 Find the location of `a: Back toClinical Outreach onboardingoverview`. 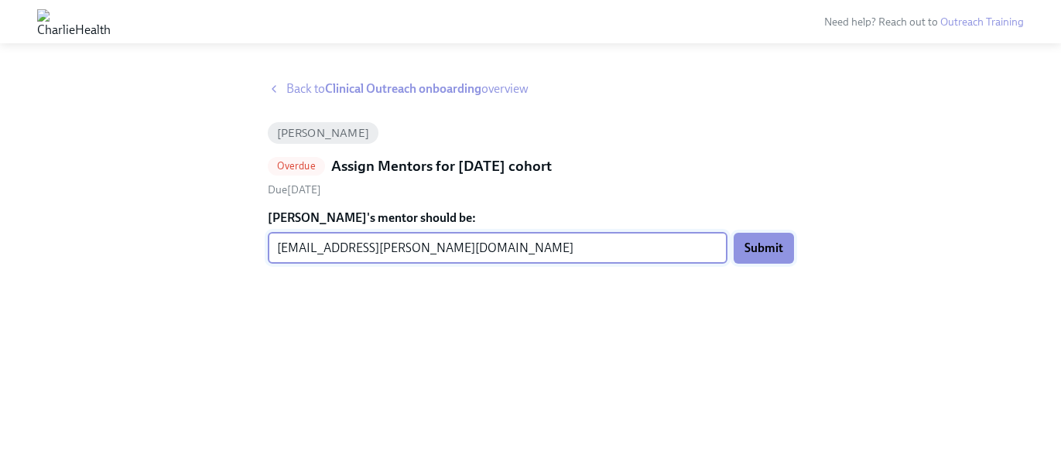

a: Back toClinical Outreach onboardingoverview is located at coordinates (531, 89).